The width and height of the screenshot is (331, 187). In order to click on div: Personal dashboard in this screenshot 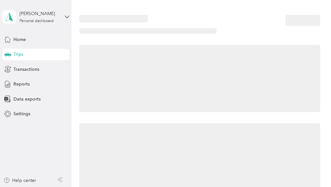, I will do `click(36, 21)`.